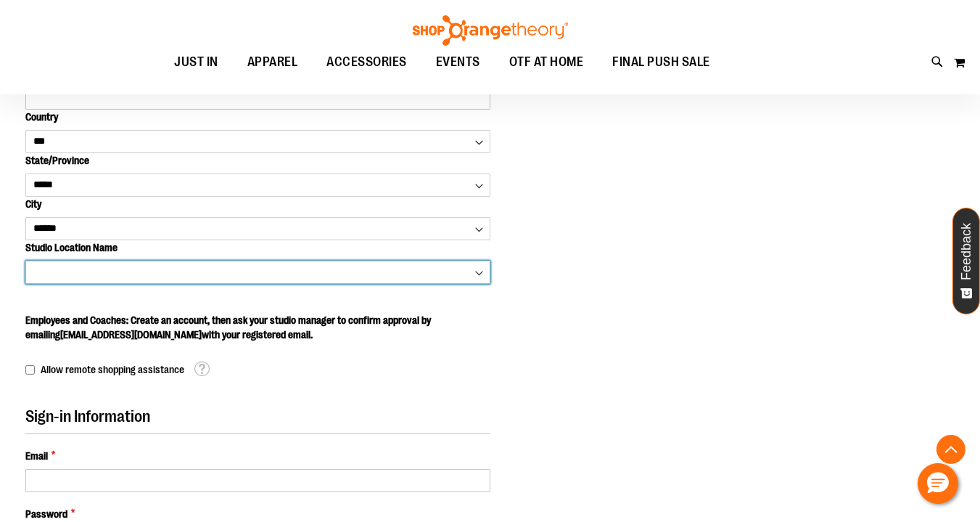 The width and height of the screenshot is (980, 522). I want to click on span: ACCESSORIES, so click(366, 62).